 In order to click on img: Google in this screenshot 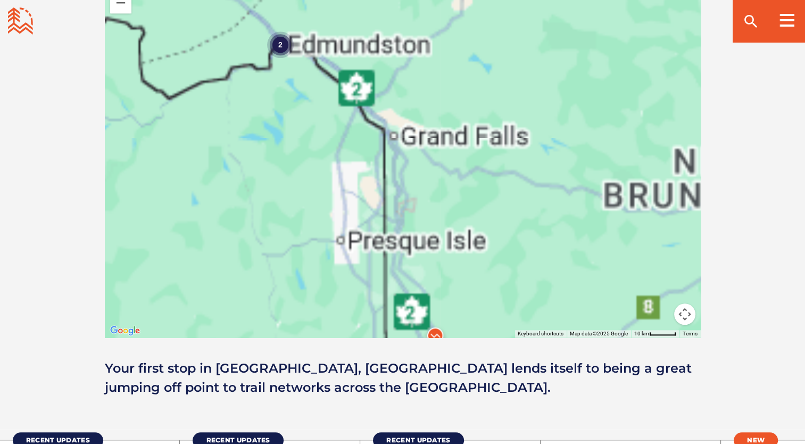, I will do `click(125, 331)`.